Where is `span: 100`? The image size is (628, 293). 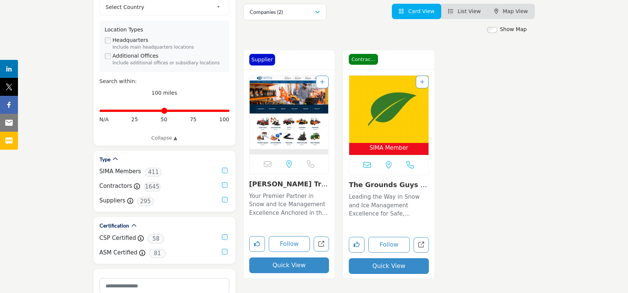
span: 100 is located at coordinates (224, 119).